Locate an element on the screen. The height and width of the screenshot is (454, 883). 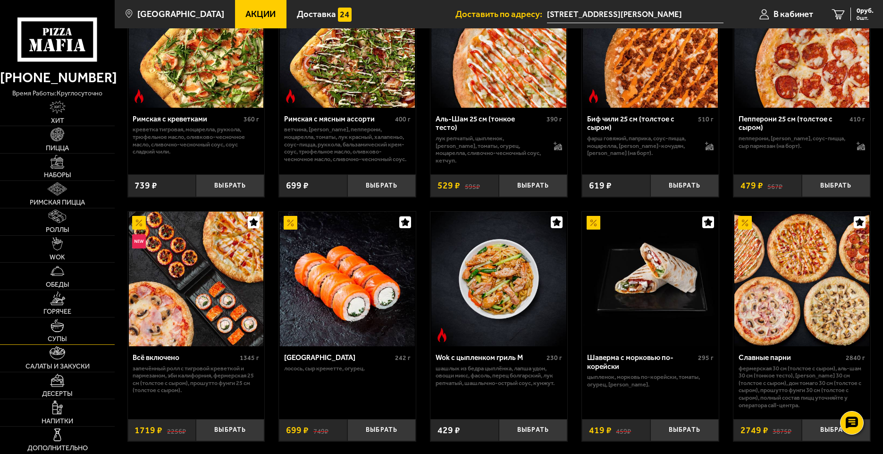
span: Россия, Санкт-Петербург, улица Демьяна Бедного, 30к1 is located at coordinates (635, 14).